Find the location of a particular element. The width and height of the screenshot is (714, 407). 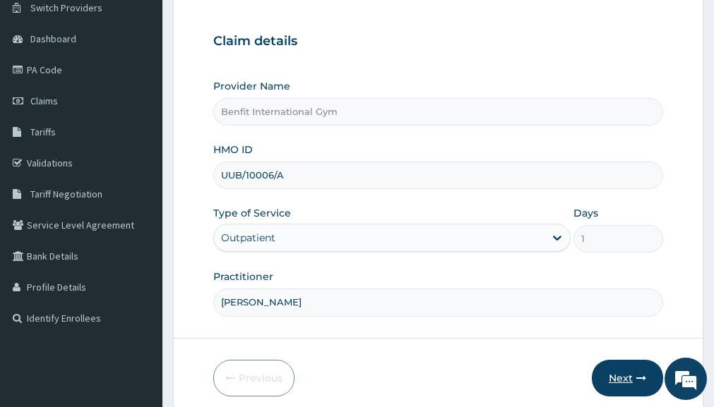

span: Tariffs is located at coordinates (43, 132).